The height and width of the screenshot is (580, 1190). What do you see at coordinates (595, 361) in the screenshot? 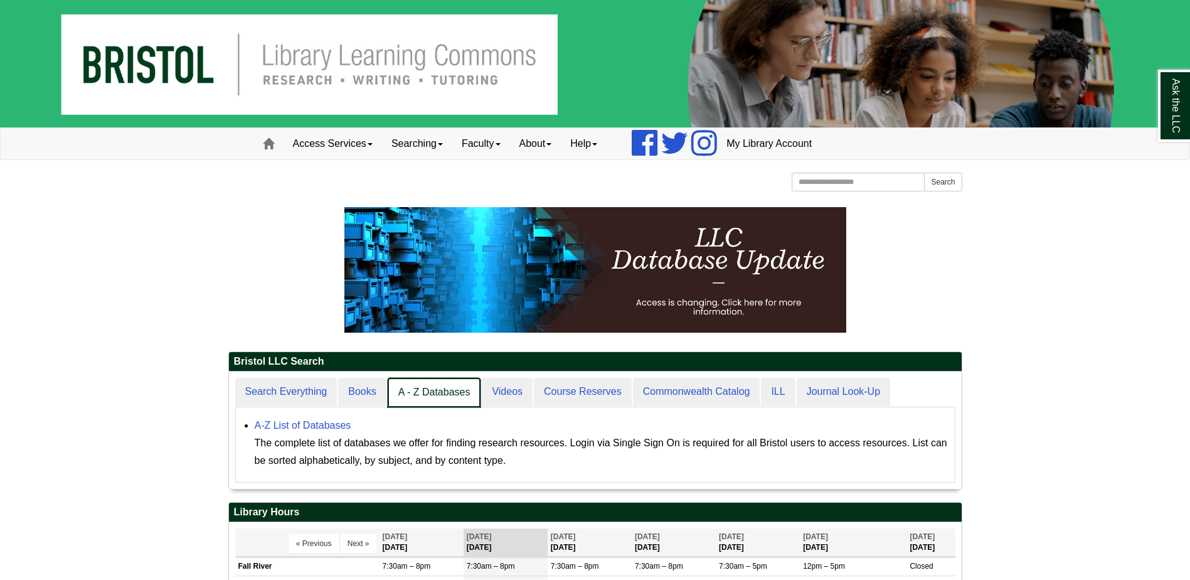
I see `h2: Bristol LLC Search` at bounding box center [595, 361].